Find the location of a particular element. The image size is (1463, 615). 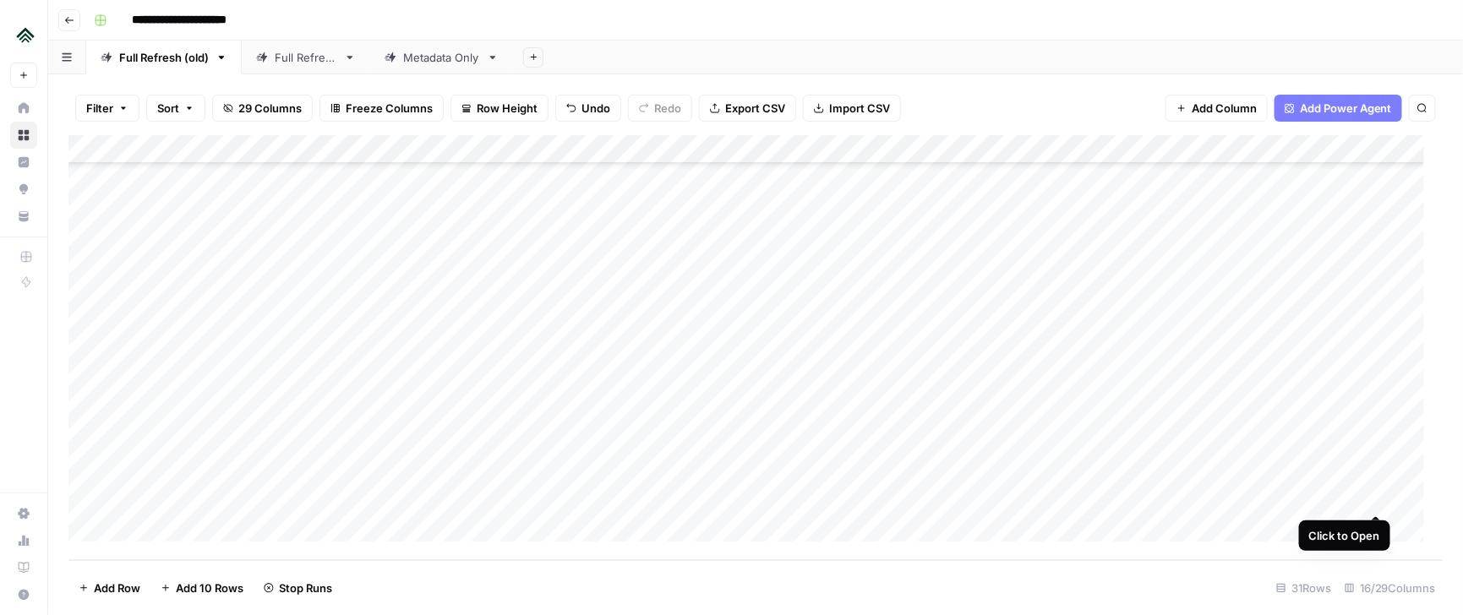

button: Add Column is located at coordinates (1217, 108).